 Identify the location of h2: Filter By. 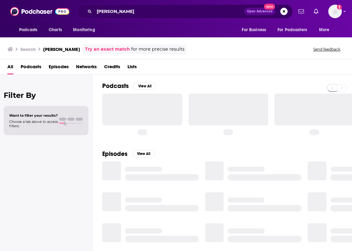
(46, 95).